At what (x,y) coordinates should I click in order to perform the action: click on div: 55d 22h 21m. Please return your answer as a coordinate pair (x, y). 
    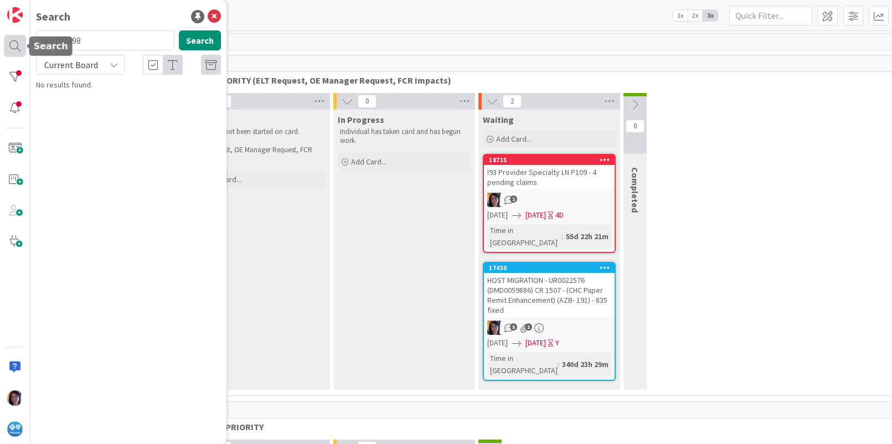
    Looking at the image, I should click on (587, 236).